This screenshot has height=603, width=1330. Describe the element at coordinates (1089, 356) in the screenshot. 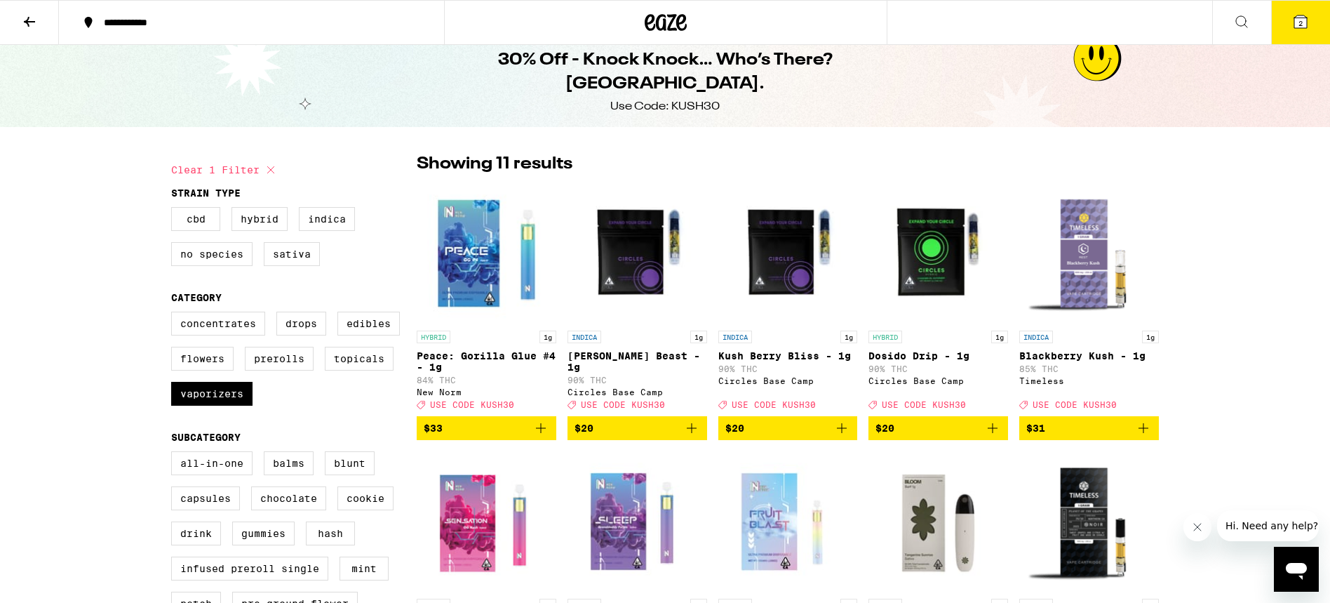

I see `p: Blackberry Kush - 1g` at that location.